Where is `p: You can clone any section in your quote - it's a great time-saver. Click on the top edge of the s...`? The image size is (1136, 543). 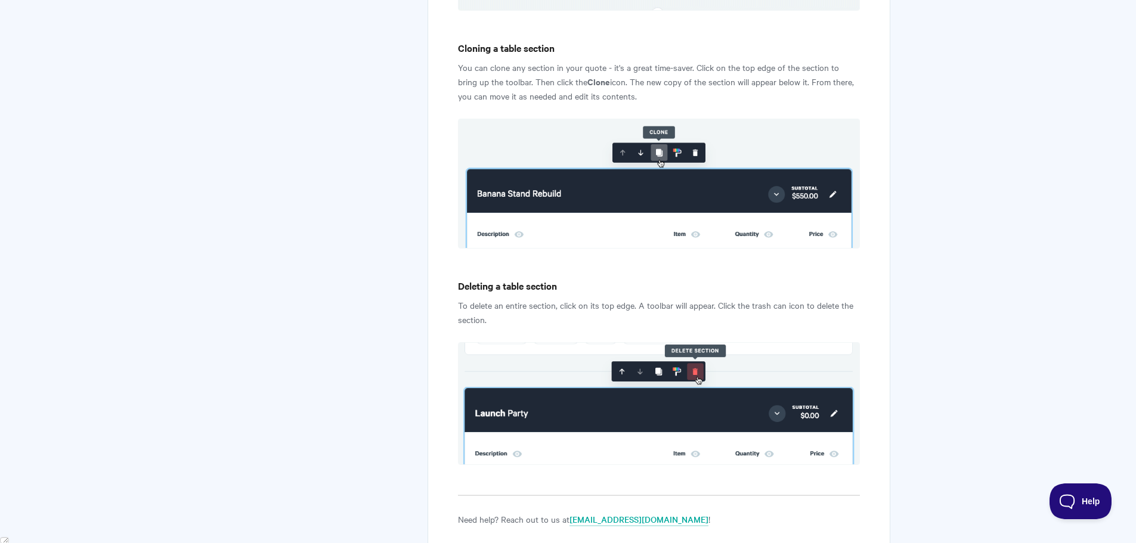
p: You can clone any section in your quote - it's a great time-saver. Click on the top edge of the s... is located at coordinates (658, 82).